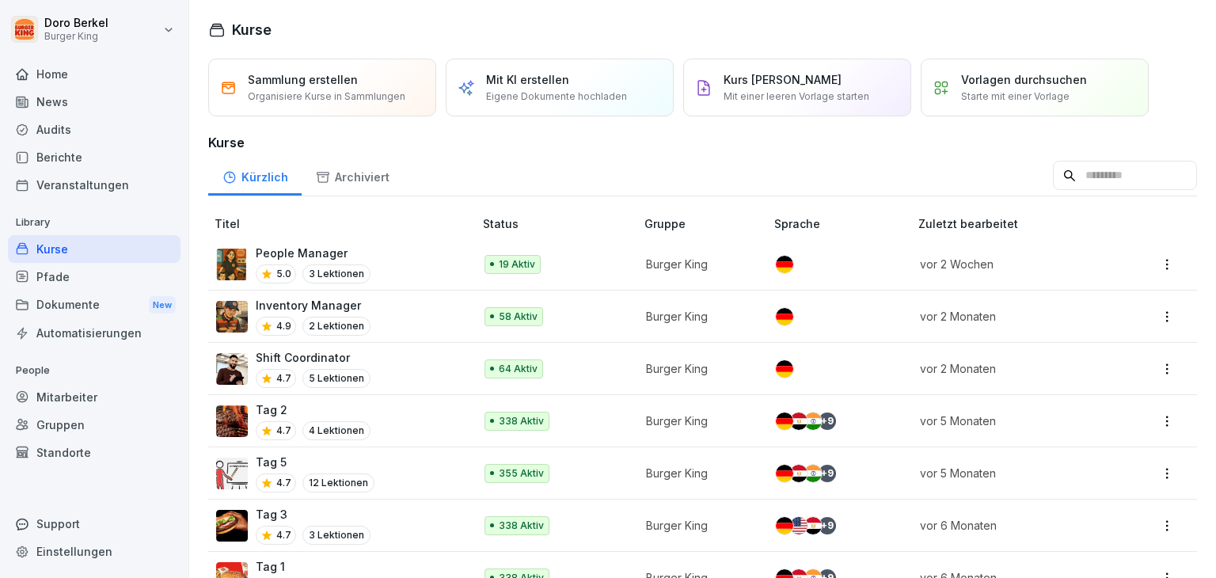 The height and width of the screenshot is (578, 1216). What do you see at coordinates (706, 223) in the screenshot?
I see `p: Gruppe` at bounding box center [706, 223].